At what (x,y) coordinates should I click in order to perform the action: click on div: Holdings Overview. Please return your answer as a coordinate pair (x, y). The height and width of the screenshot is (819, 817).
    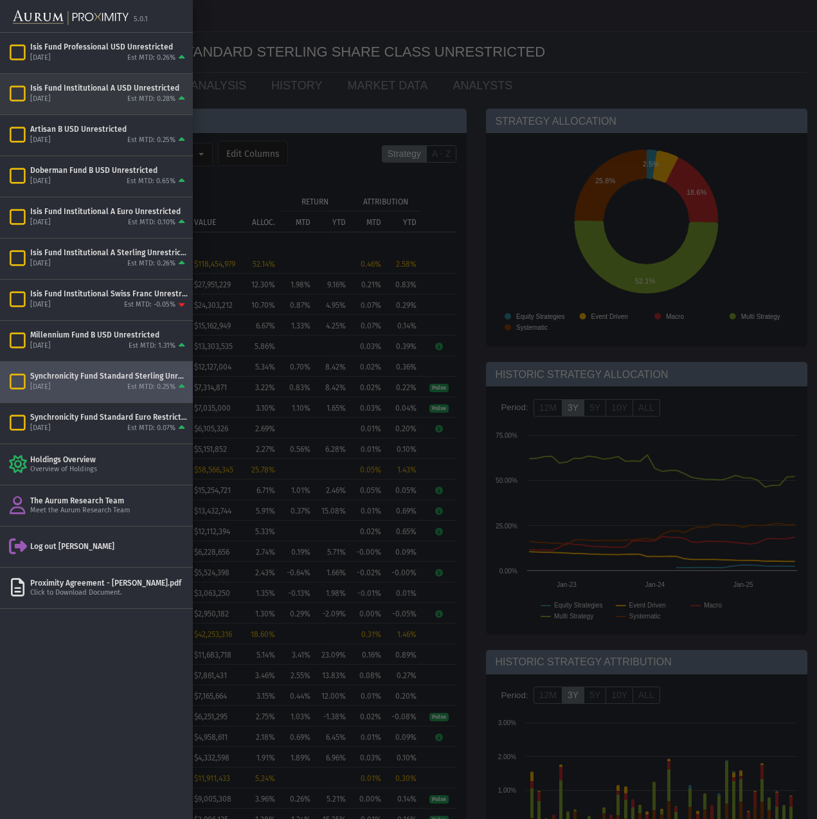
    Looking at the image, I should click on (109, 460).